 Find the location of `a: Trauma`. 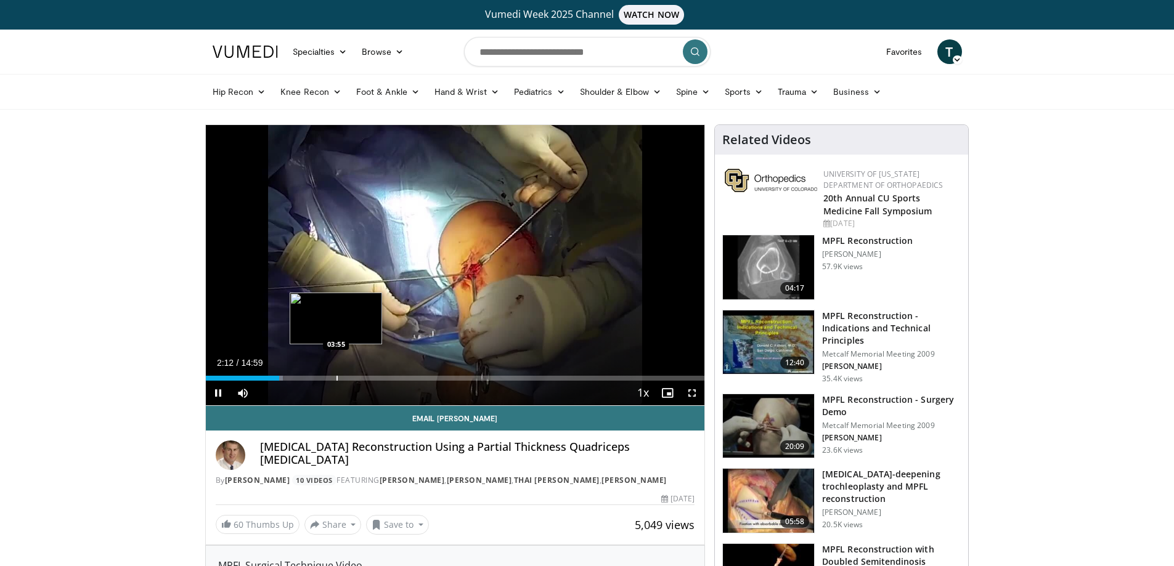

a: Trauma is located at coordinates (798, 92).